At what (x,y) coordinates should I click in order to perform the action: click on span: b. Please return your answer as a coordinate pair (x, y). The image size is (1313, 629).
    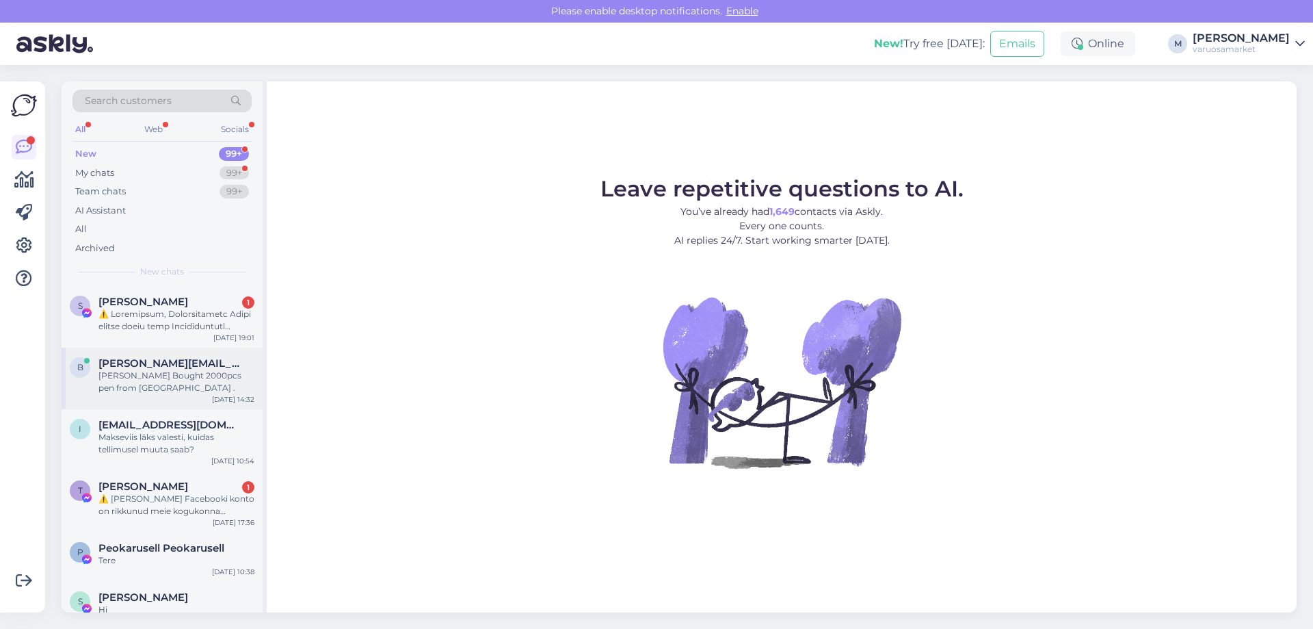
    Looking at the image, I should click on (80, 367).